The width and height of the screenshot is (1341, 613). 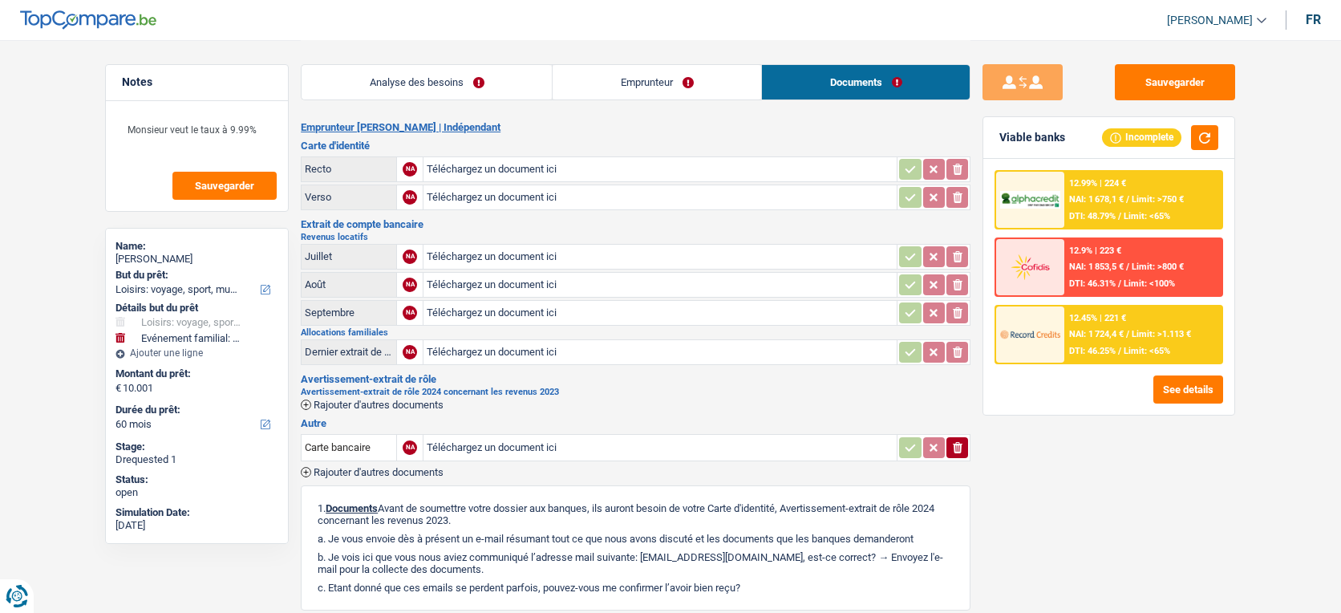 I want to click on h3: Extrait de compte bancaire, so click(x=635, y=224).